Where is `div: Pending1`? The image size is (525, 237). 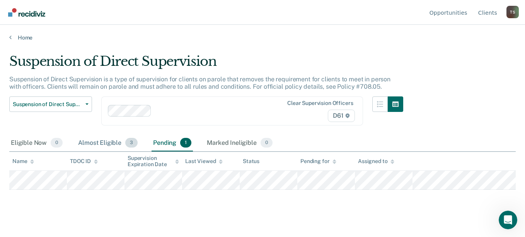 div: Pending1 is located at coordinates (172, 143).